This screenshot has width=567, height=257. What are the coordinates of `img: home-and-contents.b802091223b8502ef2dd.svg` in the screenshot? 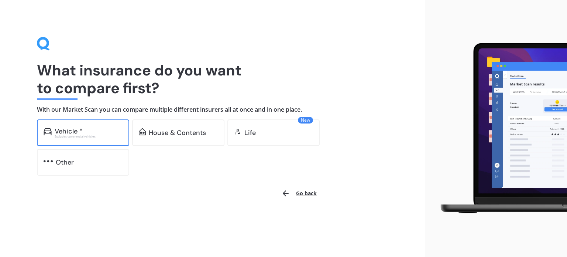 It's located at (142, 131).